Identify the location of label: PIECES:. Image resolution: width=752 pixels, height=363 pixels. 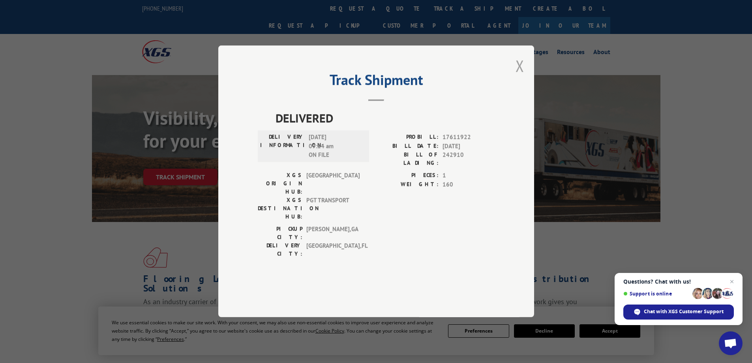
(407, 176).